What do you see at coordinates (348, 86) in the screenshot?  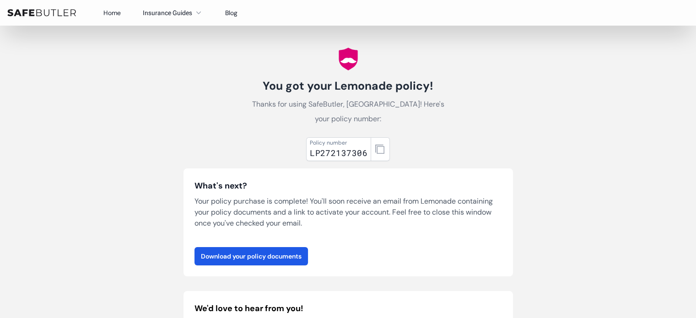 I see `h1: You got your Lemonade policy!` at bounding box center [348, 86].